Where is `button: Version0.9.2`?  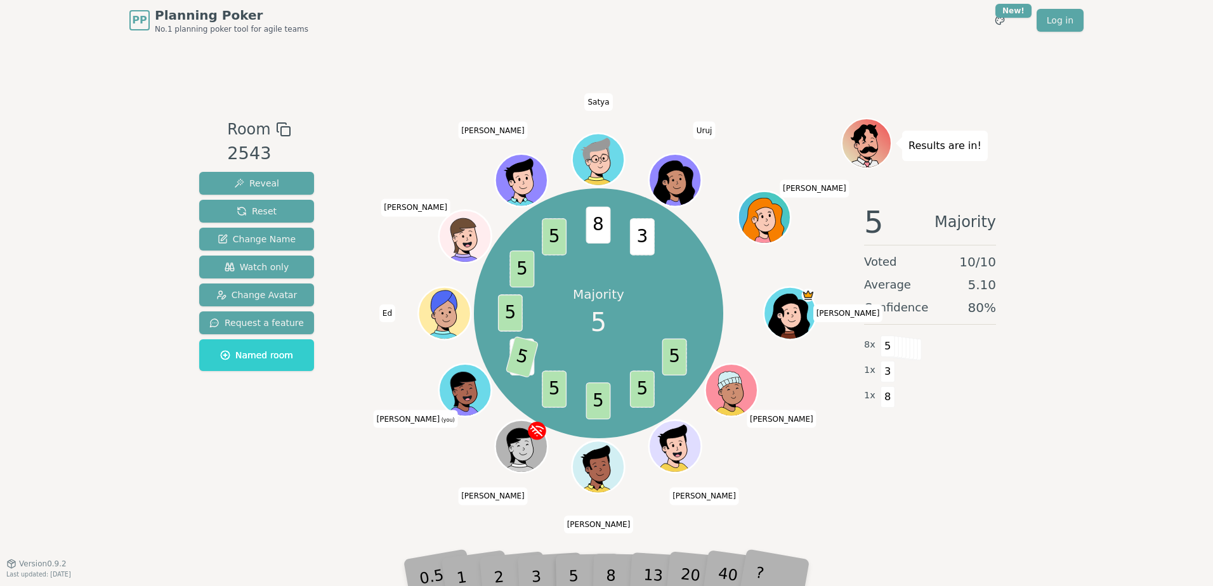 button: Version0.9.2 is located at coordinates (36, 564).